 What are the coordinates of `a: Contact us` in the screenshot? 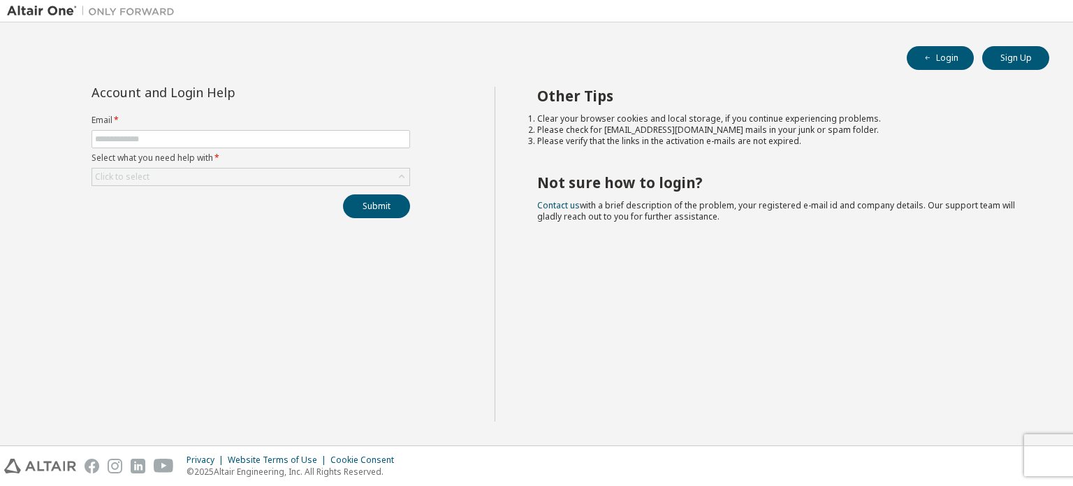 It's located at (558, 205).